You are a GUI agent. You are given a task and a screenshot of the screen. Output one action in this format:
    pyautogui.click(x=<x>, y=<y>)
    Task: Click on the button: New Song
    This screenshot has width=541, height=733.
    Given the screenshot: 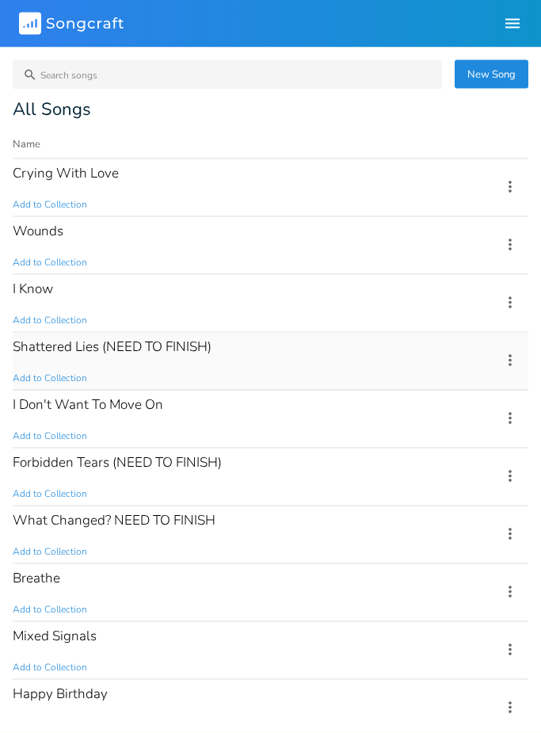 What is the action you would take?
    pyautogui.click(x=491, y=74)
    